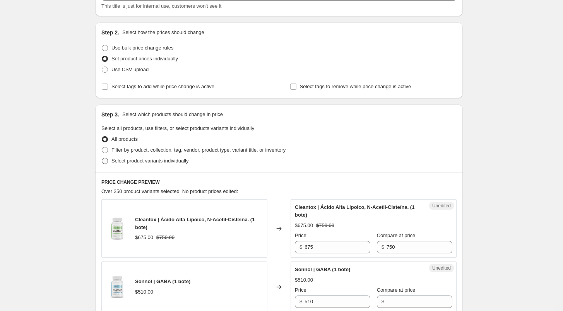  I want to click on span: Filter by product, collection, tag, vendor, product type, variant title, or inventory, so click(198, 150).